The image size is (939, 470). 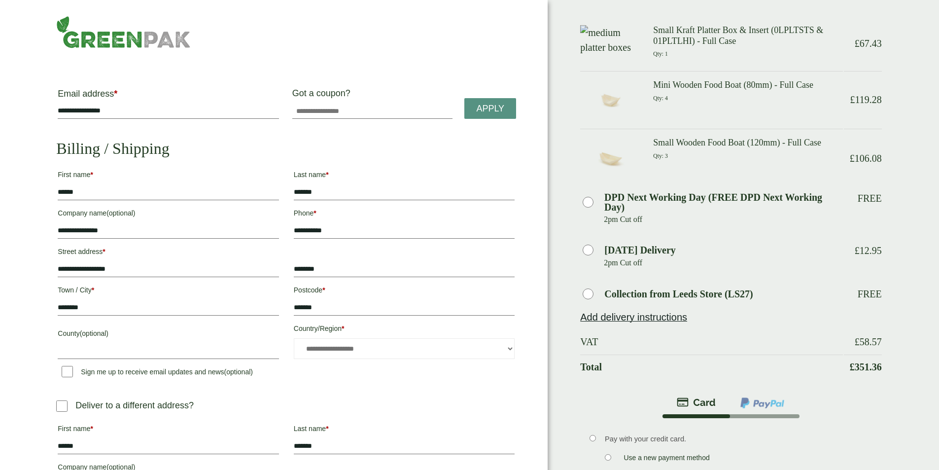 What do you see at coordinates (865, 100) in the screenshot?
I see `bdi: 119.28` at bounding box center [865, 100].